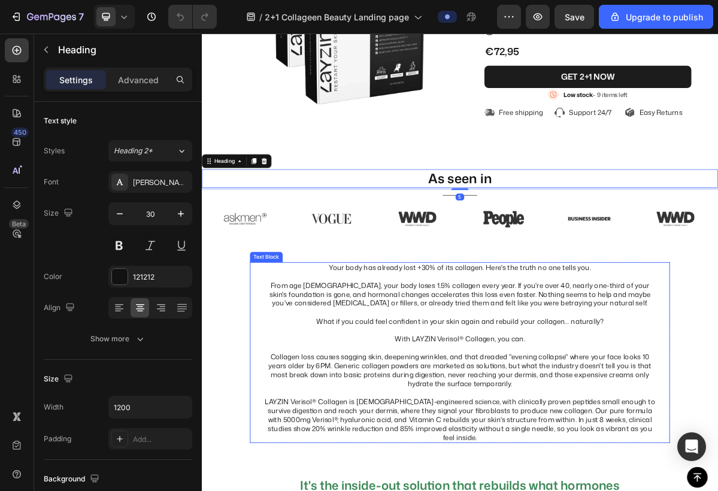 This screenshot has height=491, width=718. I want to click on div: Text Block, so click(90, 311).